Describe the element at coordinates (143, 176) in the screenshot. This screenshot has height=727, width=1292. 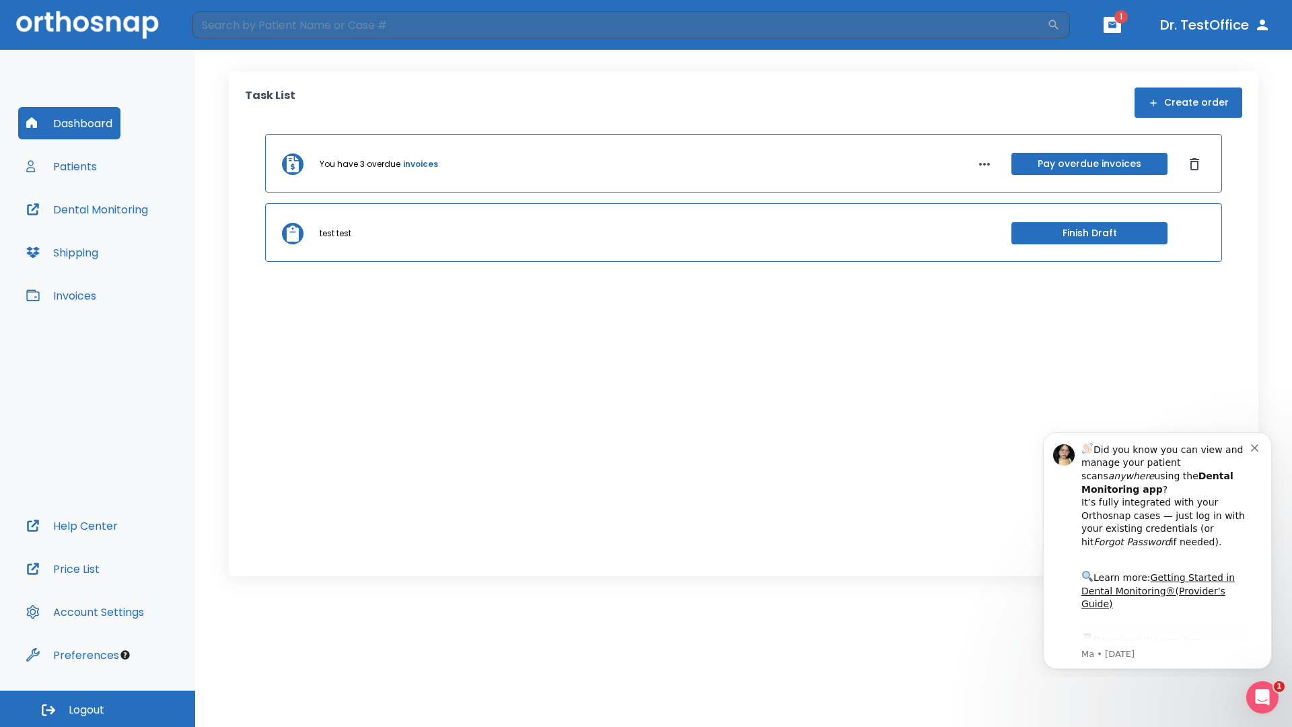
I see `div: Learn more: ​` at that location.